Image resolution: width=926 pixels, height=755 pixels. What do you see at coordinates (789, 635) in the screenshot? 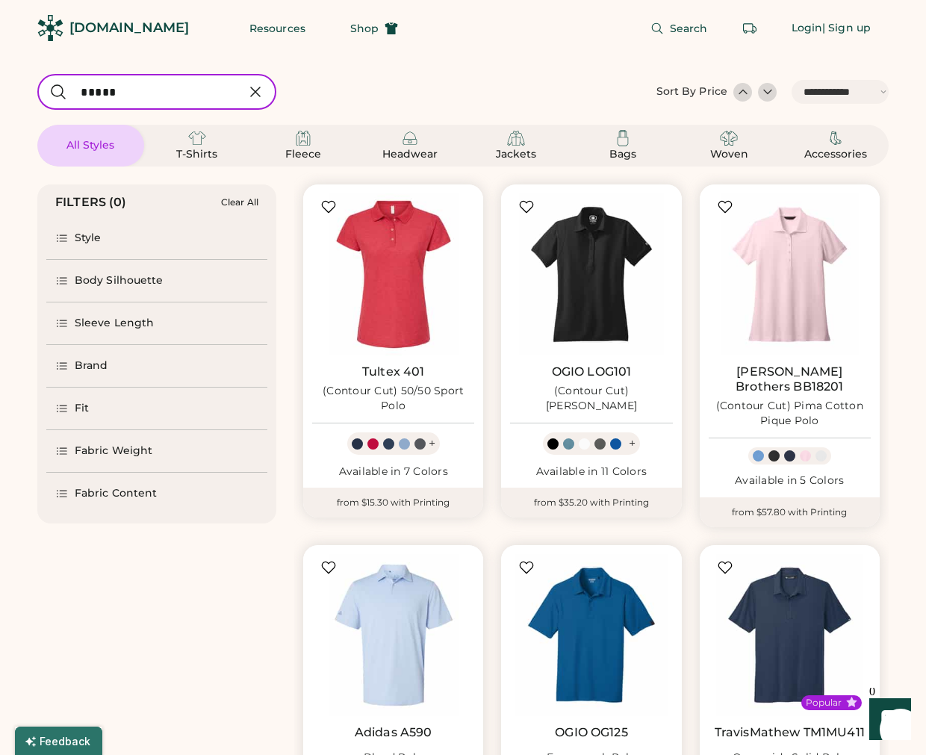
I see `img: TravisMathew TM1MU411 Oceanside Solid Polo` at bounding box center [789, 635].